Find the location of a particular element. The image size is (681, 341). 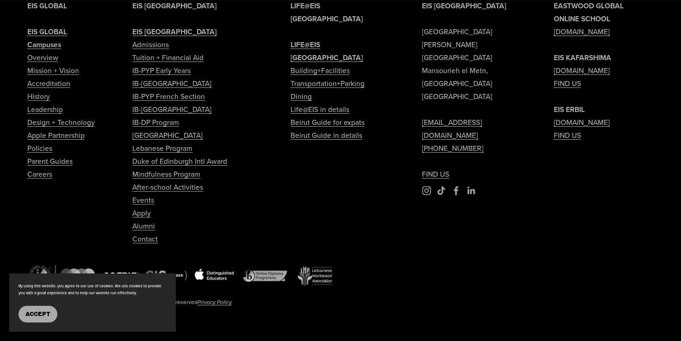

p: By using this website, you agree to our use of cookies. We use cookies to provide you with a grea... is located at coordinates (93, 290).